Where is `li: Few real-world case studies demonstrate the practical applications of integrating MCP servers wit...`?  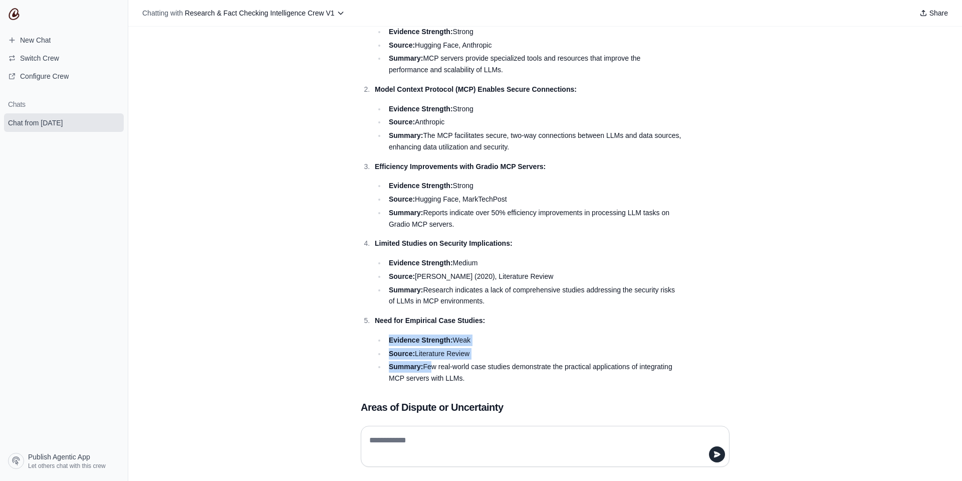 li: Few real-world case studies demonstrate the practical applications of integrating MCP servers wit... is located at coordinates (534, 372).